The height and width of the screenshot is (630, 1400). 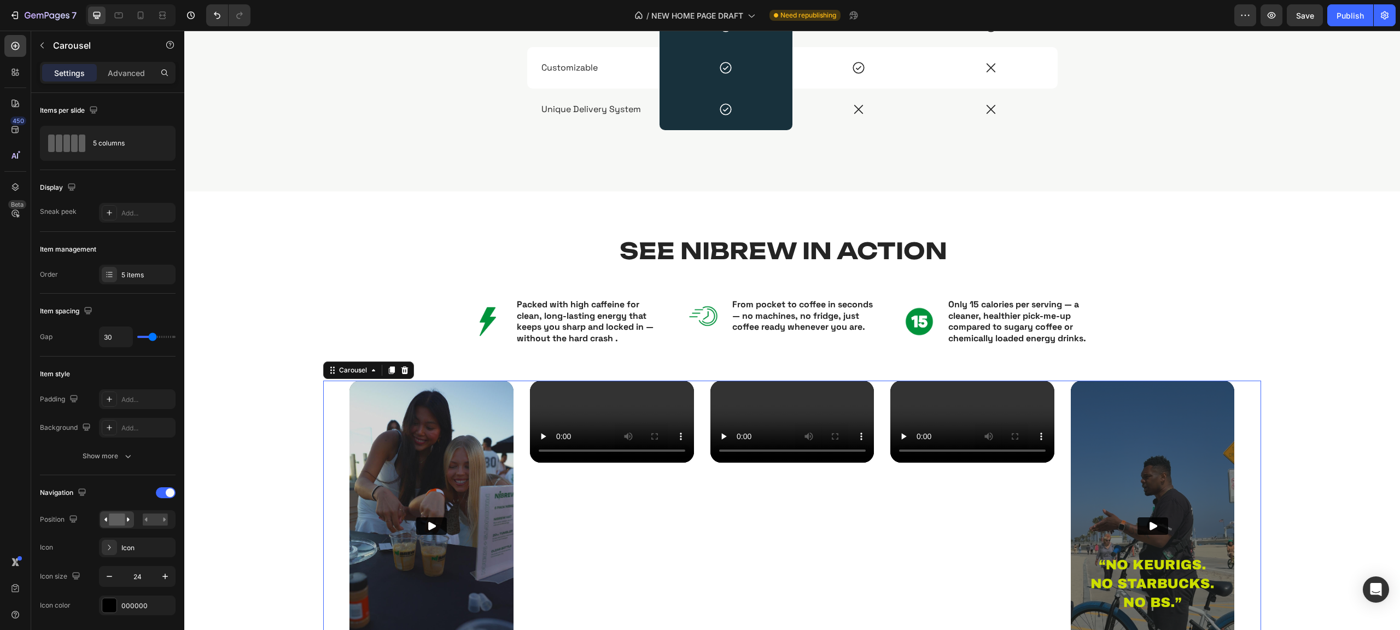 What do you see at coordinates (43, 15) in the screenshot?
I see `button: 7` at bounding box center [43, 15].